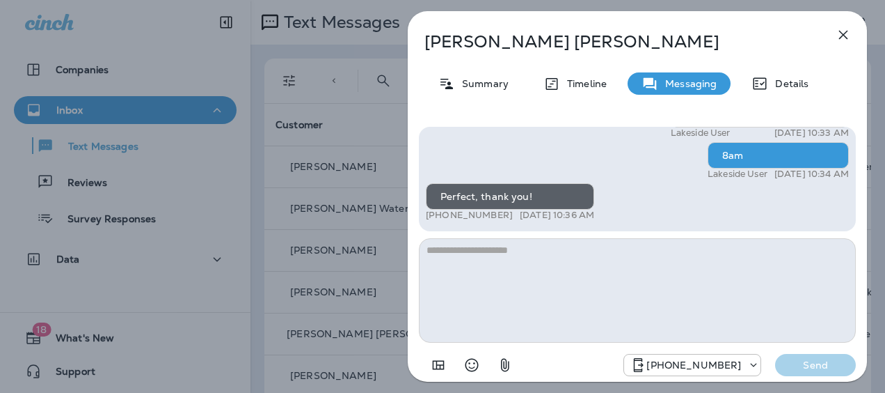 The height and width of the screenshot is (393, 885). I want to click on p: Summary, so click(482, 84).